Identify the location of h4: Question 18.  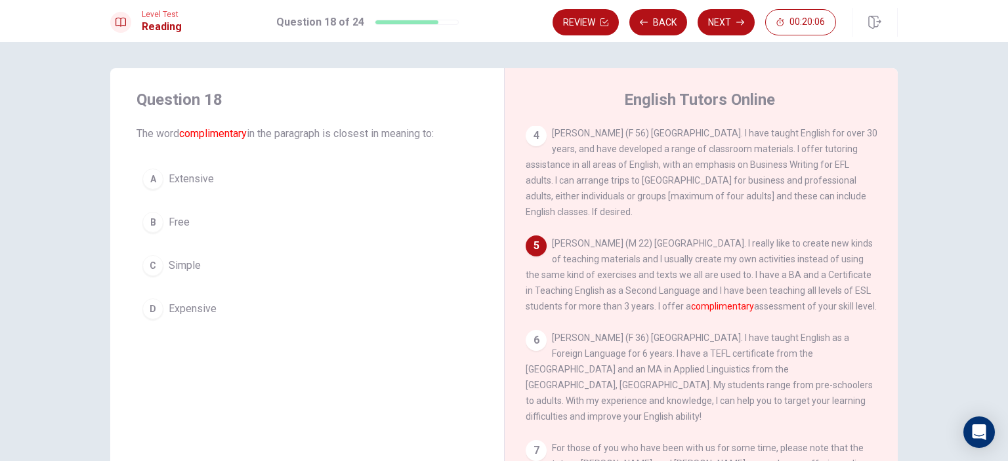
(307, 100).